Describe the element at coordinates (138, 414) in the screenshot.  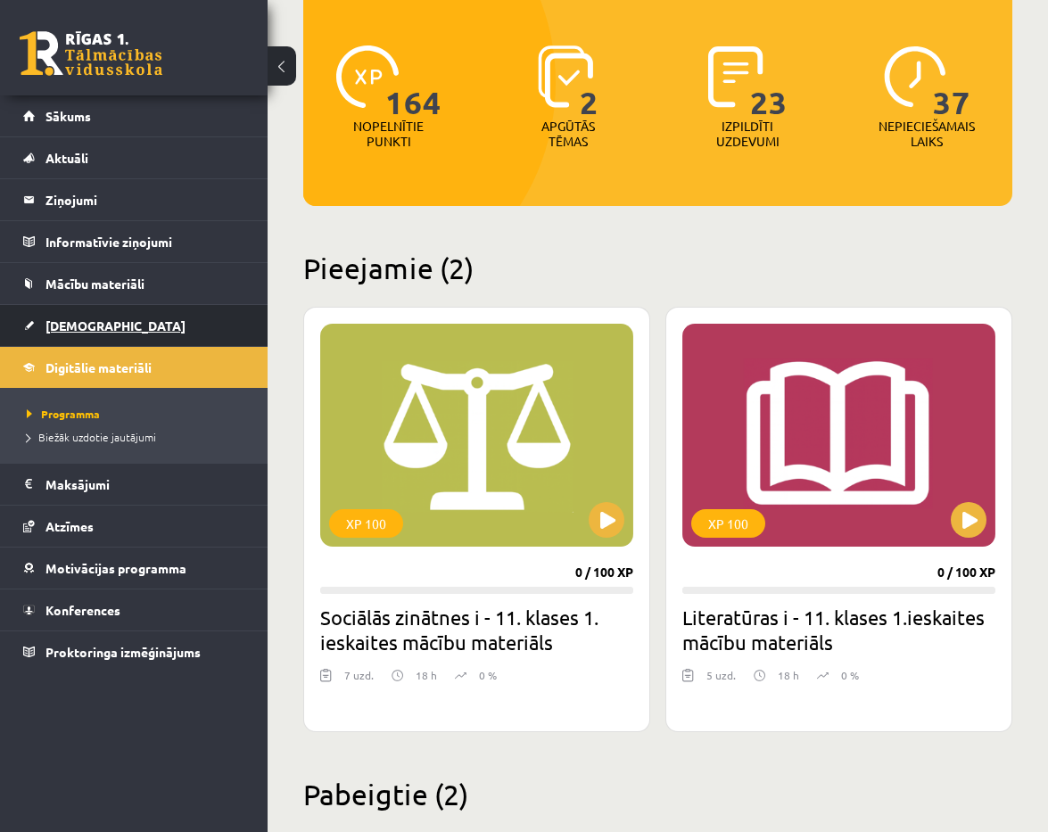
I see `a: Programma` at that location.